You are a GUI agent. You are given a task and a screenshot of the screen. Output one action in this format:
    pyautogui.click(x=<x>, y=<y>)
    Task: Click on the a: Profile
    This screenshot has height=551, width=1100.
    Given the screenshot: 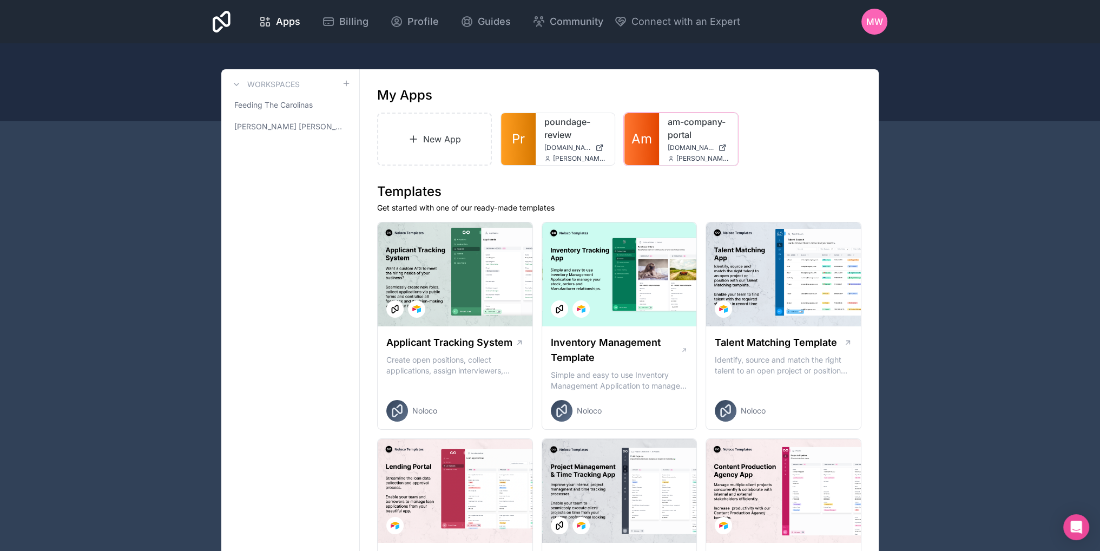 What is the action you would take?
    pyautogui.click(x=414, y=22)
    